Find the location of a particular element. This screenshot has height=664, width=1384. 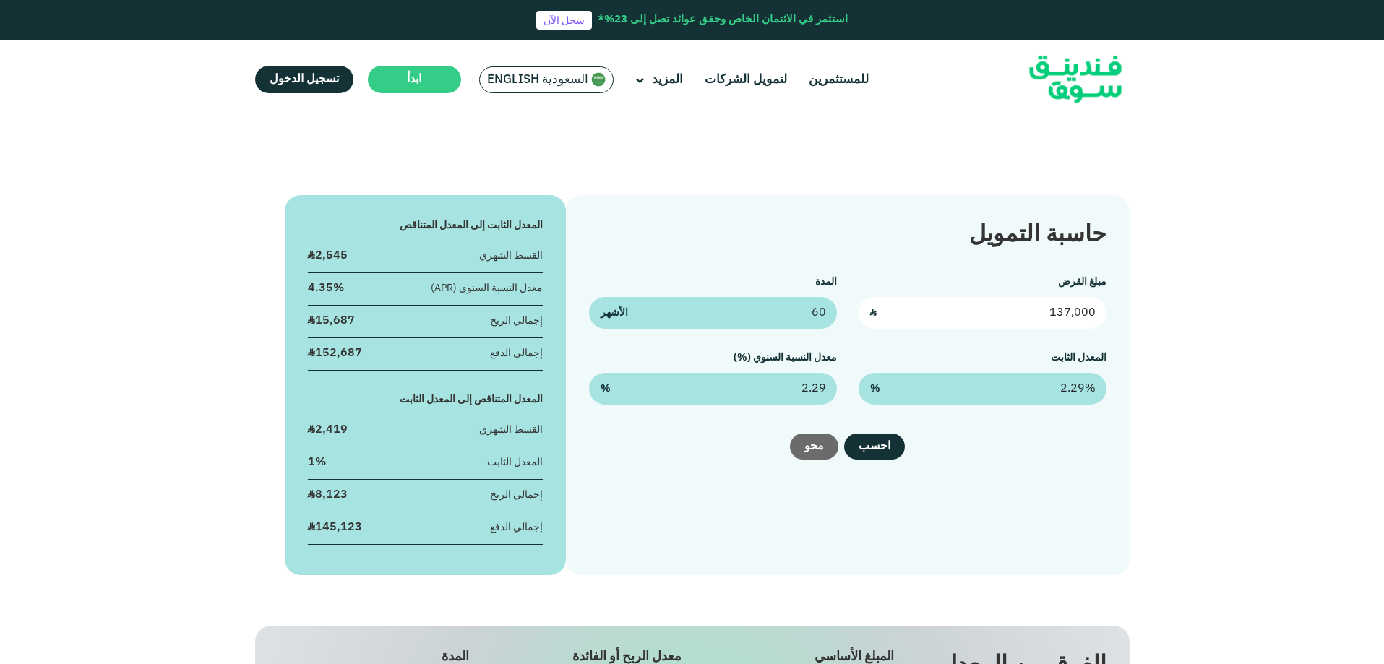

span: 145,123 is located at coordinates (338, 527).